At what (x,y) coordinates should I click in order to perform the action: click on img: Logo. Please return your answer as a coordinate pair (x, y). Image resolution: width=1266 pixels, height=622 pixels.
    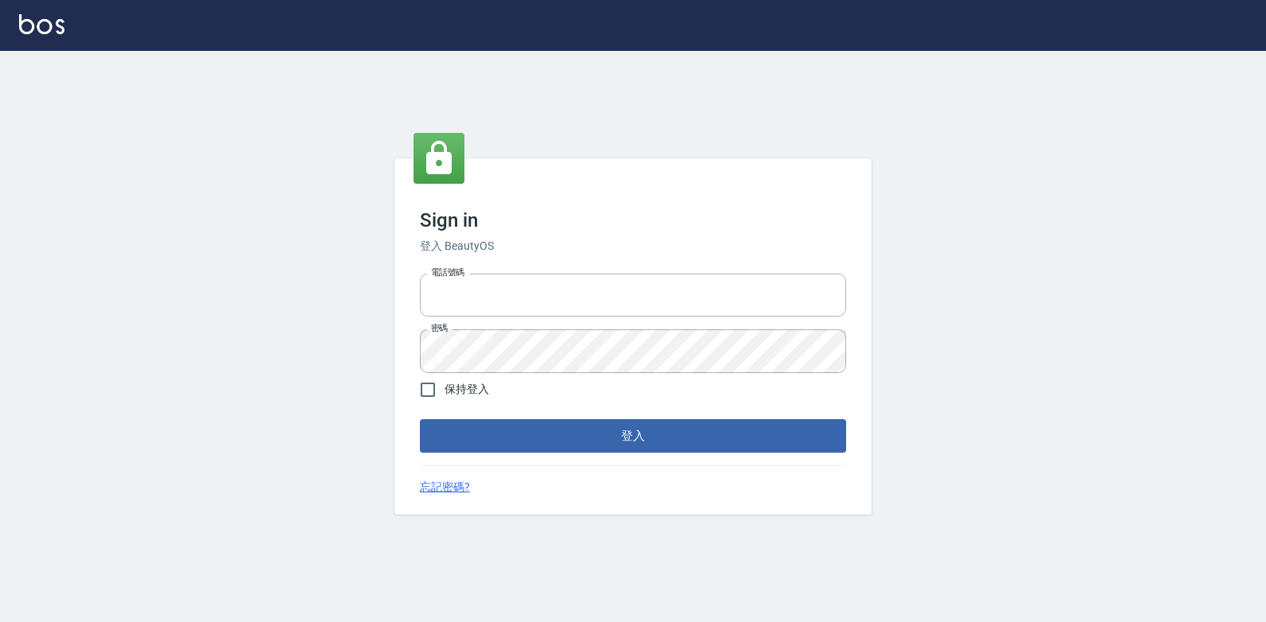
    Looking at the image, I should click on (41, 24).